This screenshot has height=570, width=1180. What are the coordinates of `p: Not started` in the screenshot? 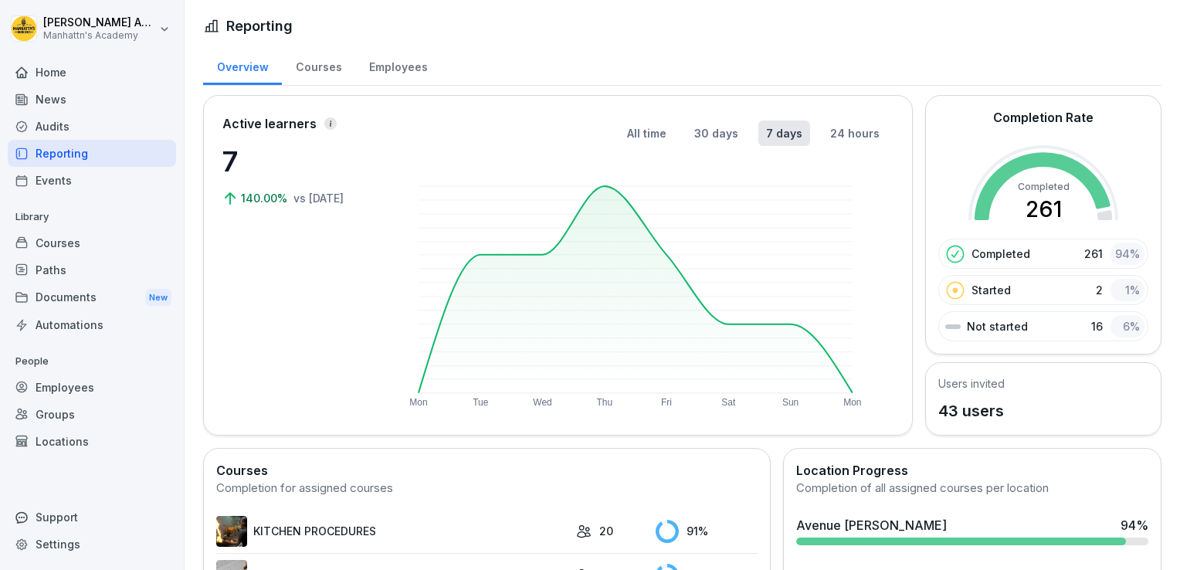 It's located at (997, 326).